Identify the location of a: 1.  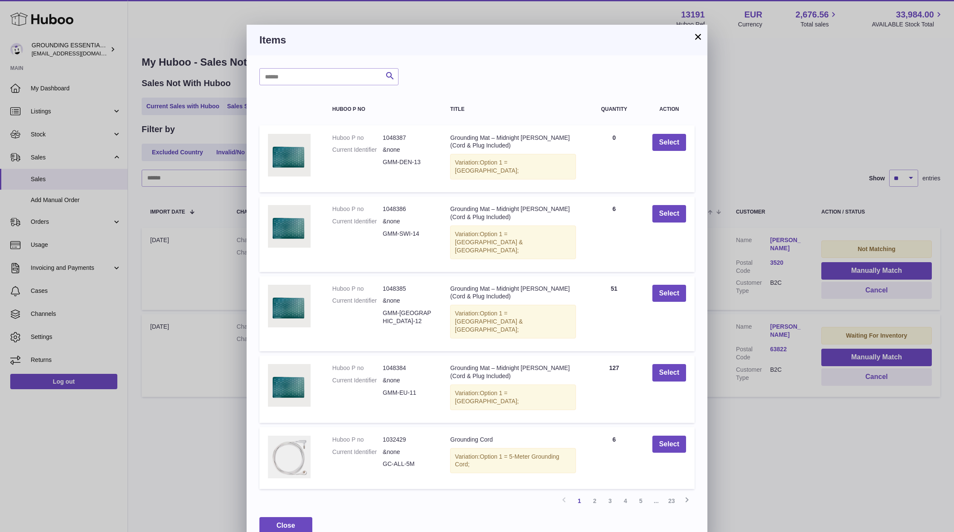
(579, 501).